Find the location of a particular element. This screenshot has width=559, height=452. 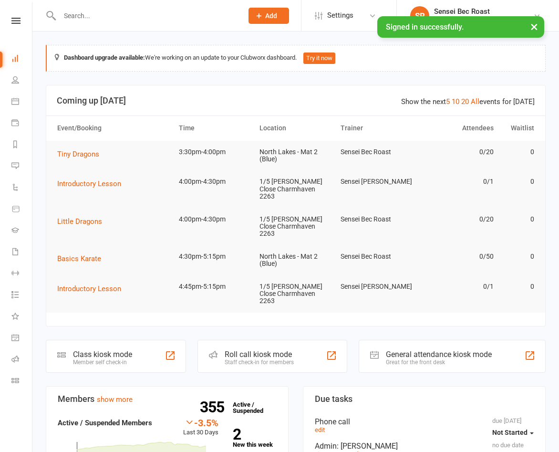

strong: 355 is located at coordinates (214, 407).